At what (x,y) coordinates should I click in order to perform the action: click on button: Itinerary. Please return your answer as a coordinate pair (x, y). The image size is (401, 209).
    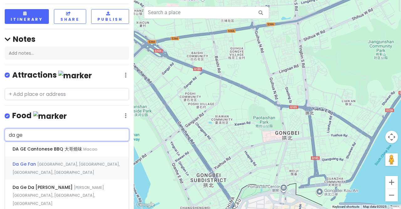
    Looking at the image, I should click on (27, 16).